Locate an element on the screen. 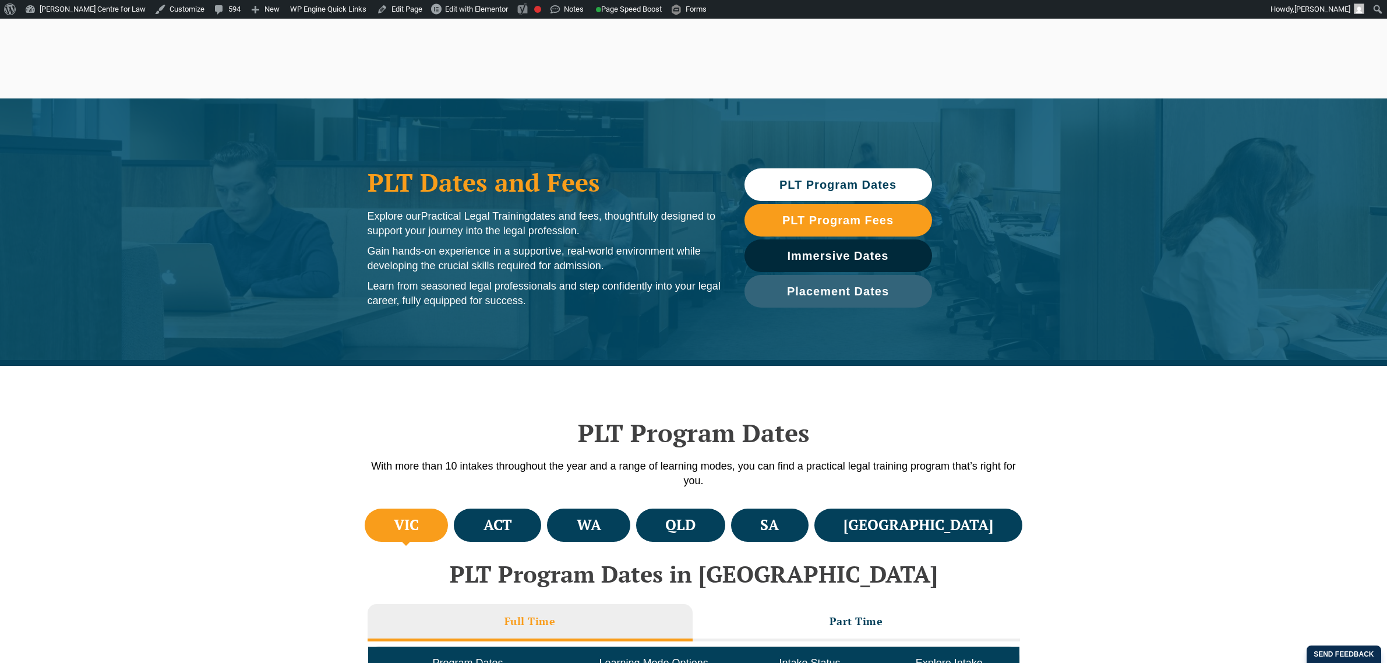 The width and height of the screenshot is (1387, 663). span: PLT Program Dates is located at coordinates (838, 185).